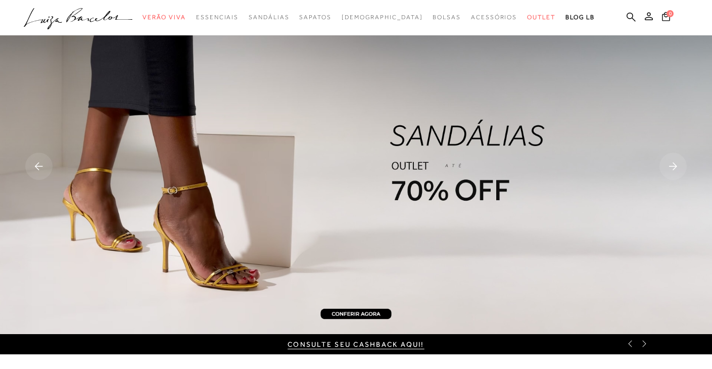  Describe the element at coordinates (315, 17) in the screenshot. I see `span: Sapatos` at that location.